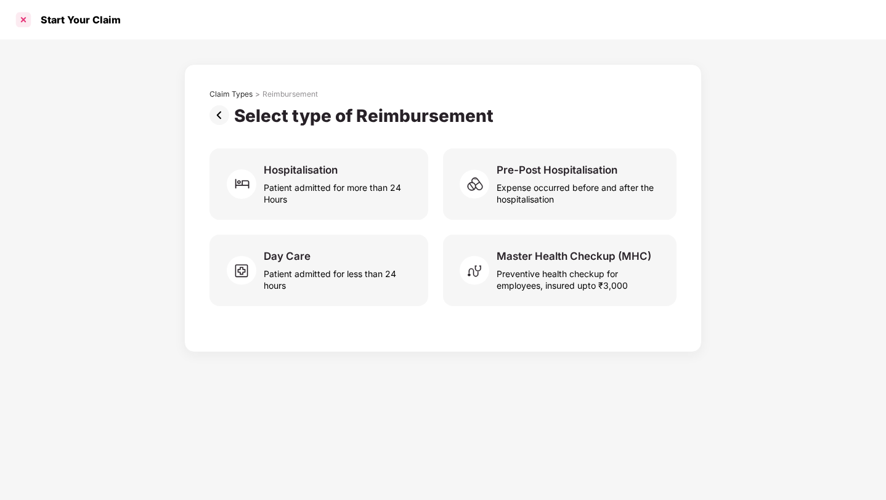  What do you see at coordinates (287, 256) in the screenshot?
I see `div: Day Care` at bounding box center [287, 256].